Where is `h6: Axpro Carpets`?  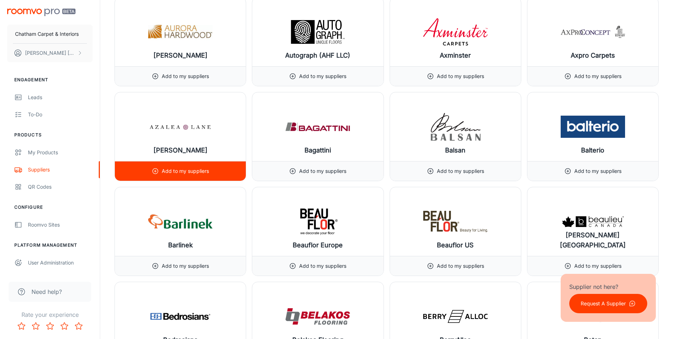 h6: Axpro Carpets is located at coordinates (593, 55).